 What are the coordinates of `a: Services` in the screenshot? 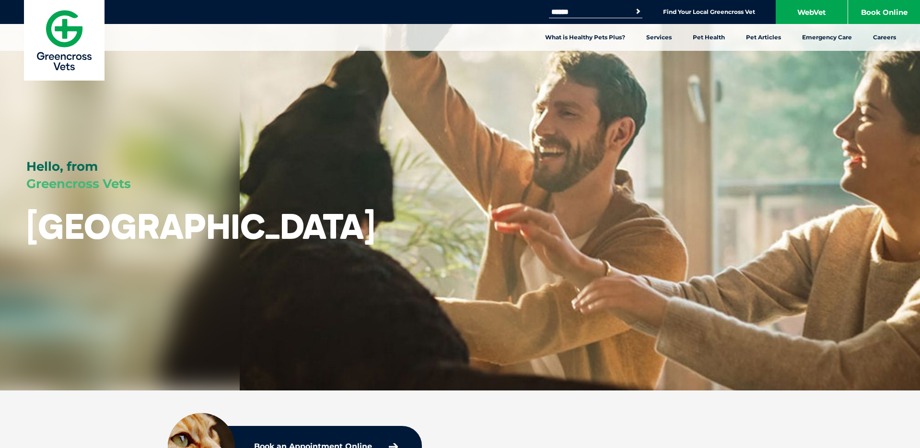 It's located at (659, 37).